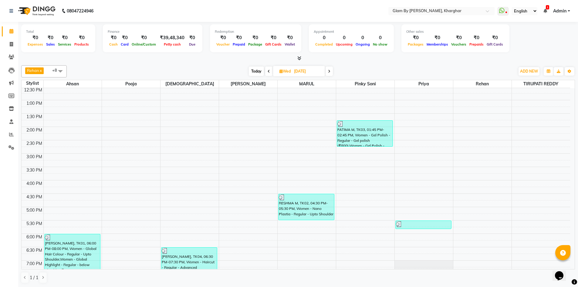 This screenshot has height=287, width=578. Describe the element at coordinates (34, 143) in the screenshot. I see `div: 2:30 PM` at that location.